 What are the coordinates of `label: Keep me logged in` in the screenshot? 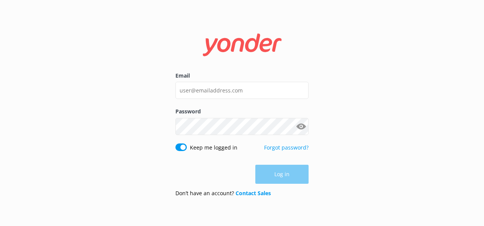 It's located at (213, 148).